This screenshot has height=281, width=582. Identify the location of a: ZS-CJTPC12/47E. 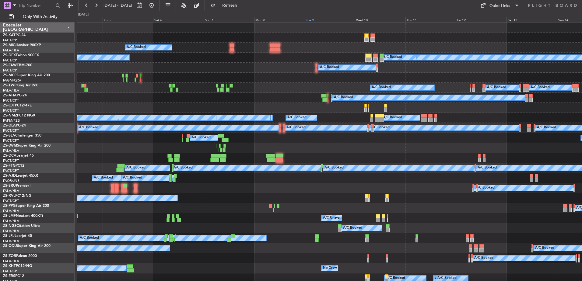
(17, 106).